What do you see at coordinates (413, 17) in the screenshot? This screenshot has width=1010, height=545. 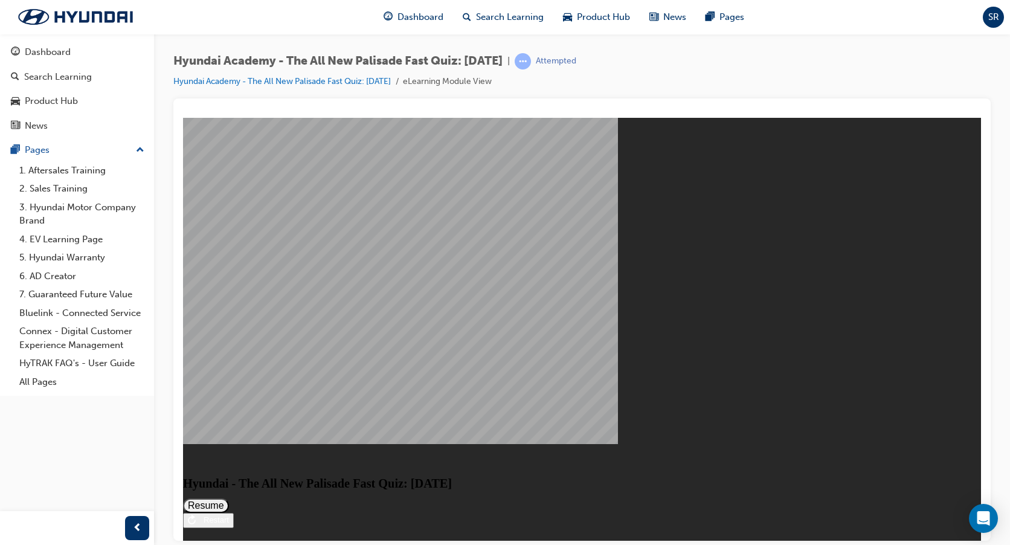 I see `a: guage-iconDashboard` at bounding box center [413, 17].